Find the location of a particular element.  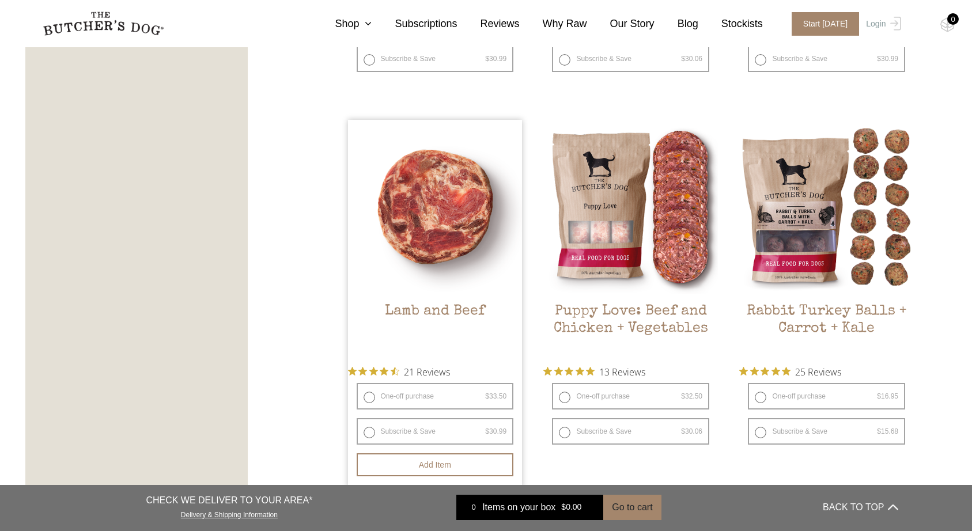

img: Rabbit Turkey Balls + Carrot + Kale is located at coordinates (826, 207).